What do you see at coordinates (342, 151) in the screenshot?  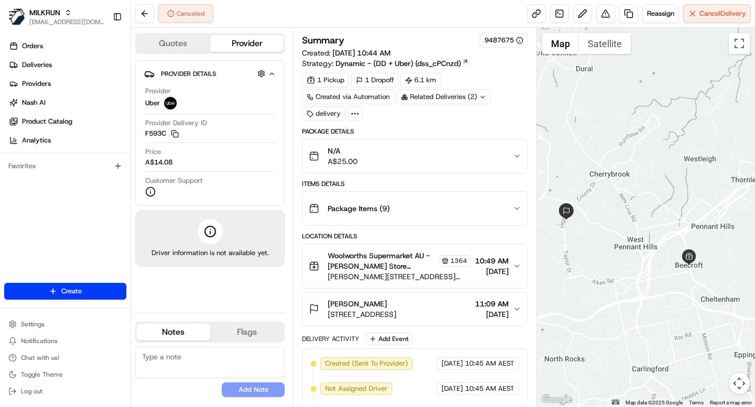 I see `span: N/A` at bounding box center [342, 151].